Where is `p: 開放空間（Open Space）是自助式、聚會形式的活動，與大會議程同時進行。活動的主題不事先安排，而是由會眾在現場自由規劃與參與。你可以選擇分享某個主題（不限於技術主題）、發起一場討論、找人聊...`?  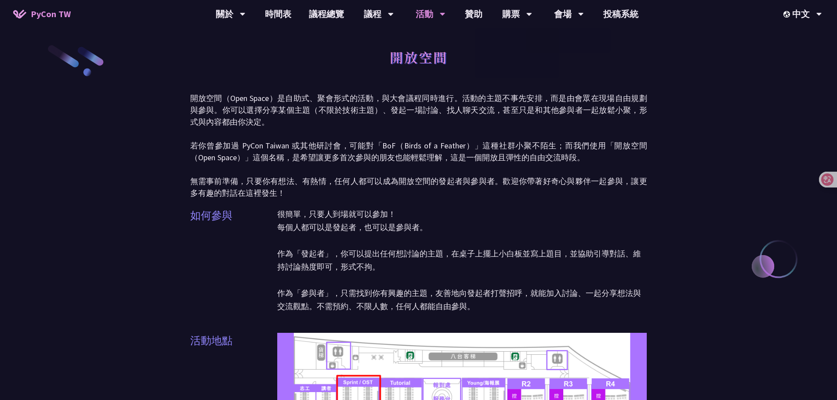
p: 開放空間（Open Space）是自助式、聚會形式的活動，與大會議程同時進行。活動的主題不事先安排，而是由會眾在現場自由規劃與參與。你可以選擇分享某個主題（不限於技術主題）、發起一場討論、找人聊... is located at coordinates (419, 145).